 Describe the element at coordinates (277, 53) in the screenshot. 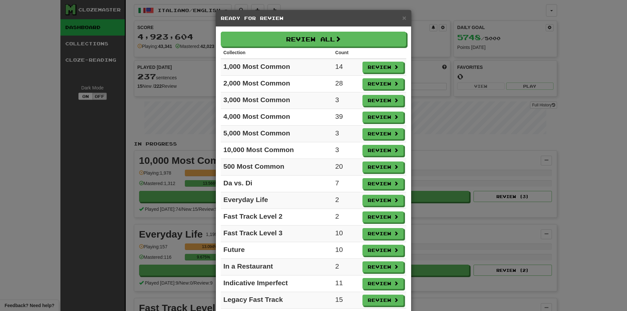

I see `th: Collection` at that location.